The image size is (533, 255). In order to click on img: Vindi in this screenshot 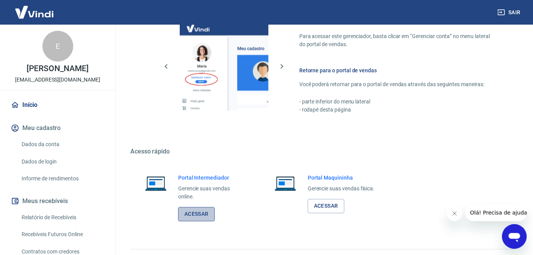, I will do `click(34, 12)`.